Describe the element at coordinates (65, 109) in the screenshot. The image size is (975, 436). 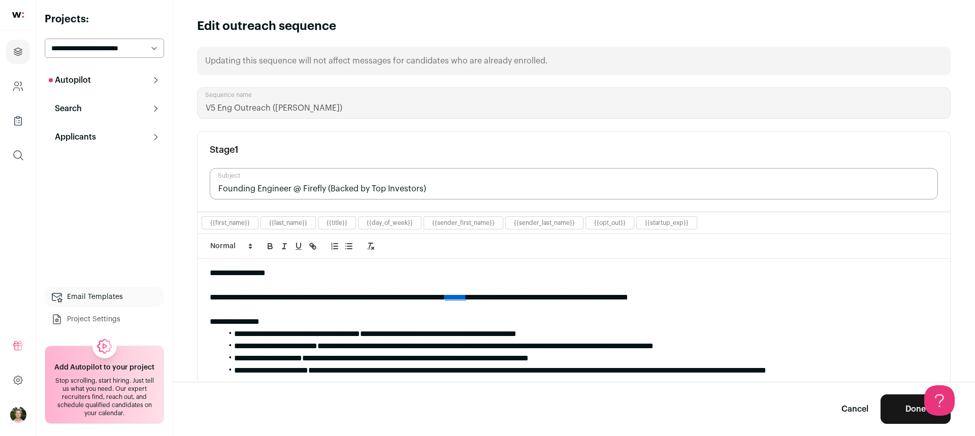
I see `p: Search` at that location.